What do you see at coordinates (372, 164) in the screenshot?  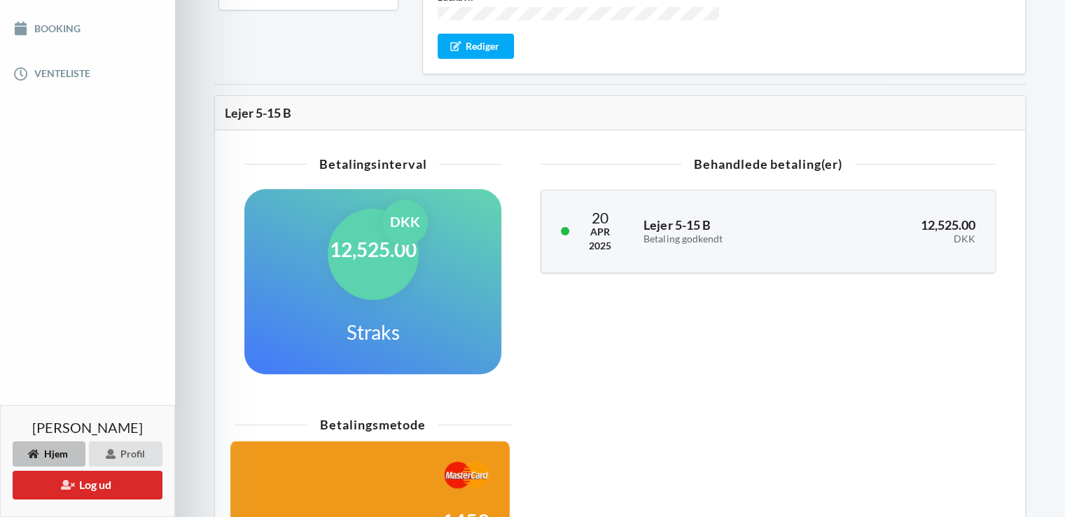 I see `div: Betalingsinterval` at bounding box center [372, 164].